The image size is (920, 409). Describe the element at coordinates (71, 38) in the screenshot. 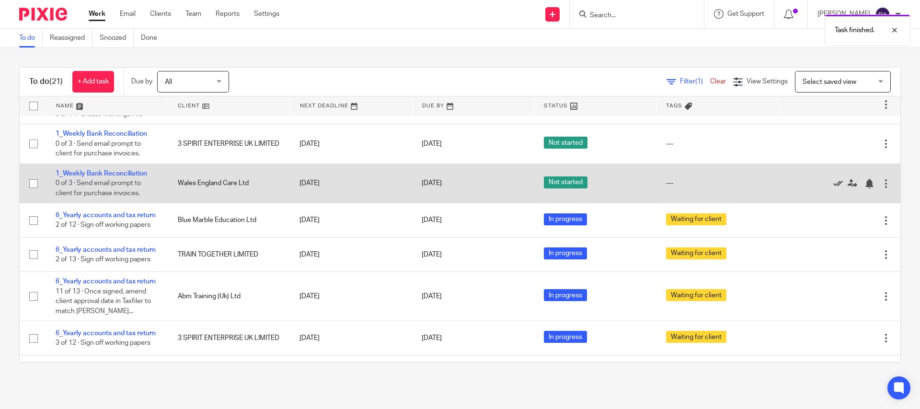

I see `a: Reassigned` at that location.